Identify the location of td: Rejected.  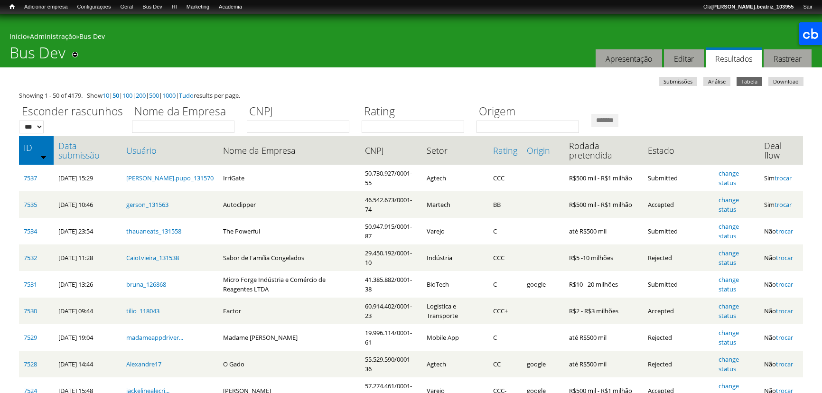
(678, 258).